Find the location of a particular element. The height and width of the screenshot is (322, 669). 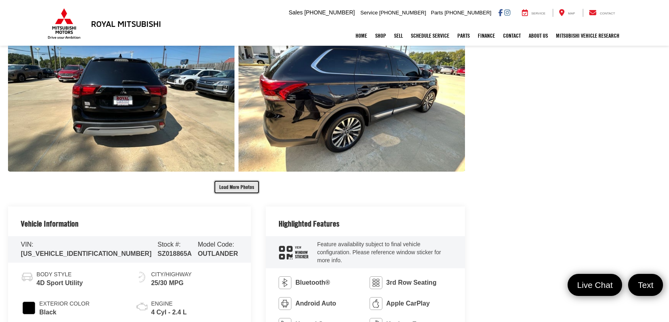

span: Bluetooth® is located at coordinates (313, 283).